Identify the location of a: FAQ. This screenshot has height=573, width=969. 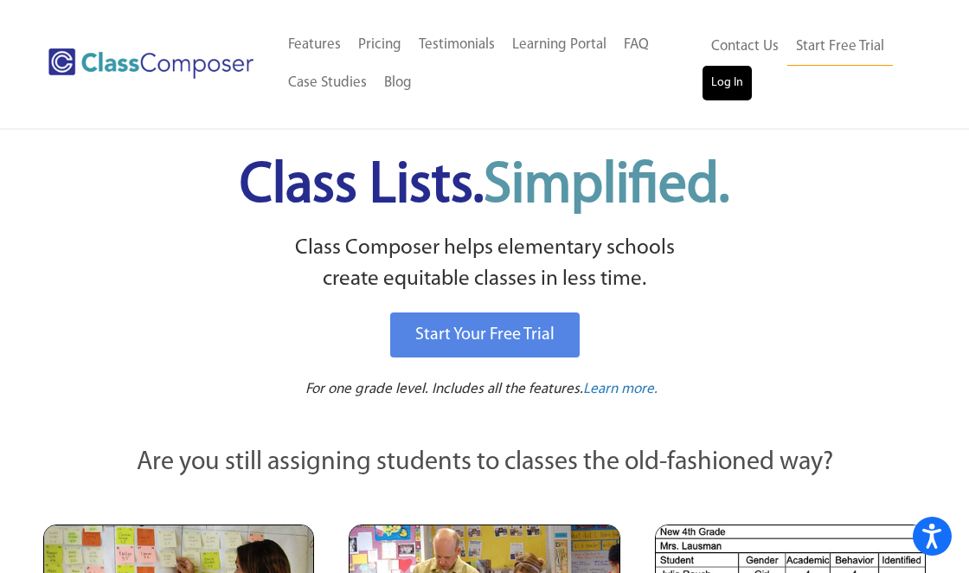
(636, 45).